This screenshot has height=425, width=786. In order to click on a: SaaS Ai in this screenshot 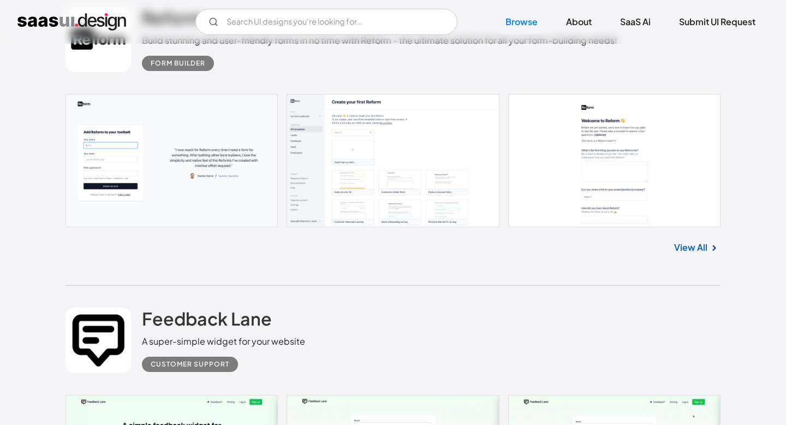, I will do `click(636, 22)`.